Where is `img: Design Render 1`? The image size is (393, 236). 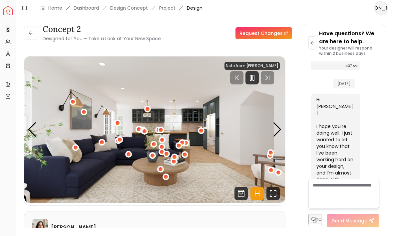
img: Design Render 1 is located at coordinates (154, 130).